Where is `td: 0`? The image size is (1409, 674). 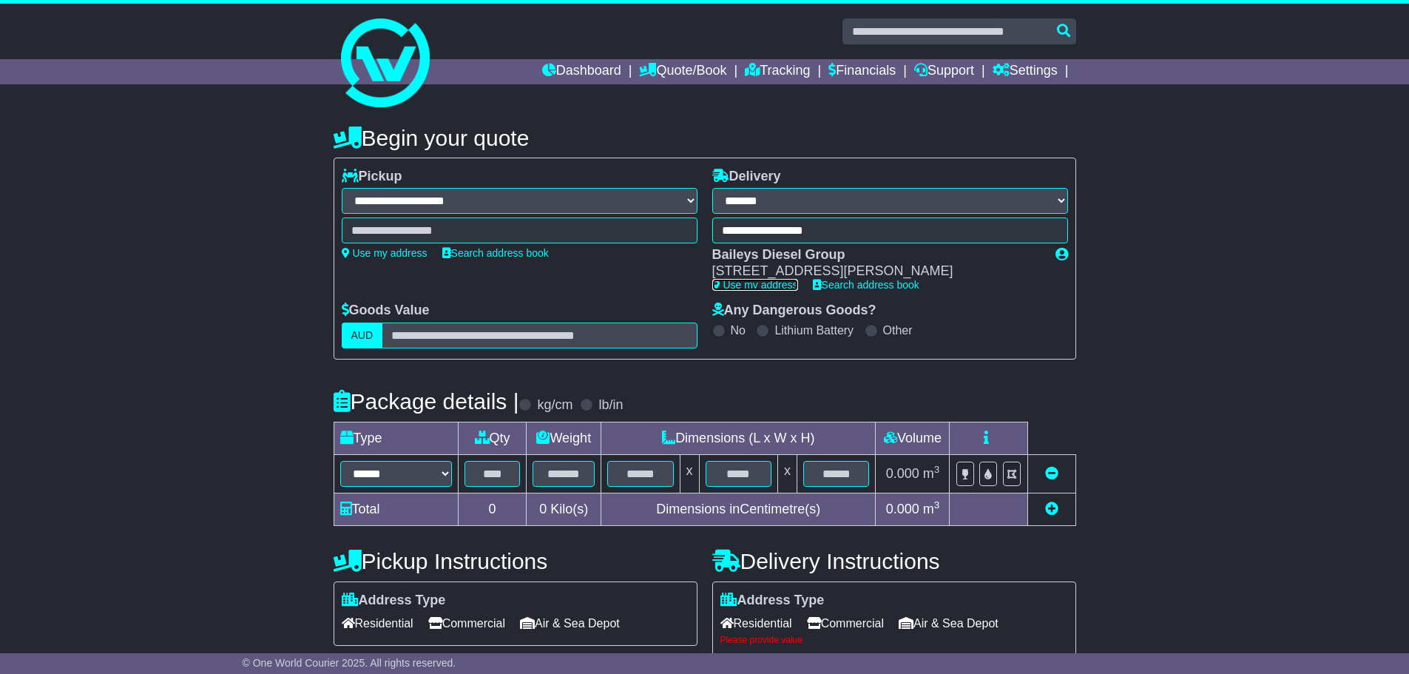
td: 0 is located at coordinates (492, 509).